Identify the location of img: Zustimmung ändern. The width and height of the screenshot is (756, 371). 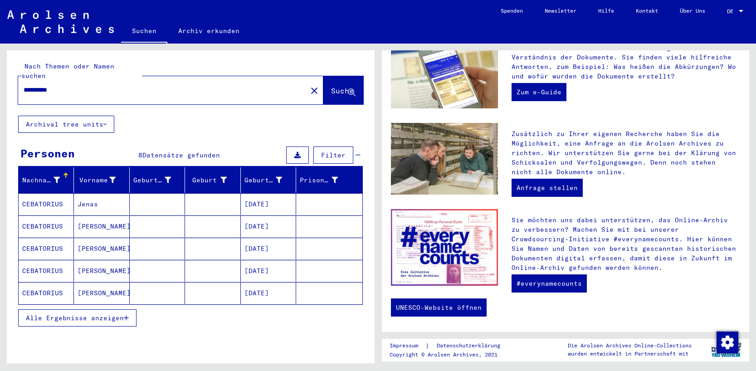
(727, 342).